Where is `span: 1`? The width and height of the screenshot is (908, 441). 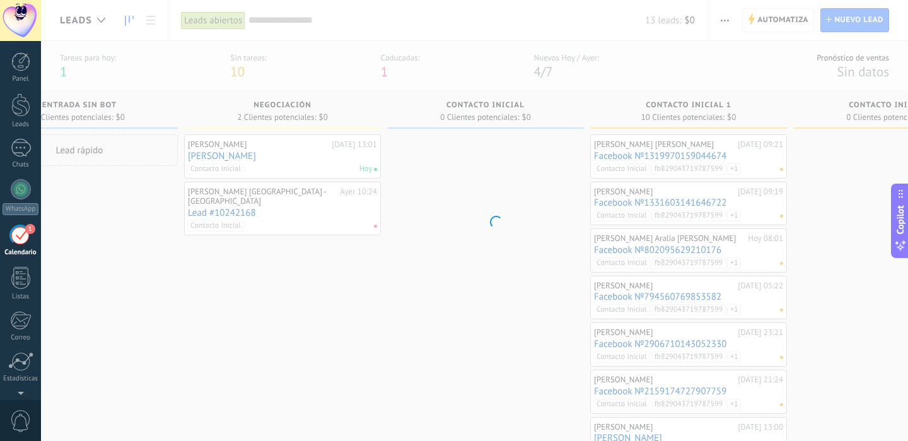
span: 1 is located at coordinates (30, 229).